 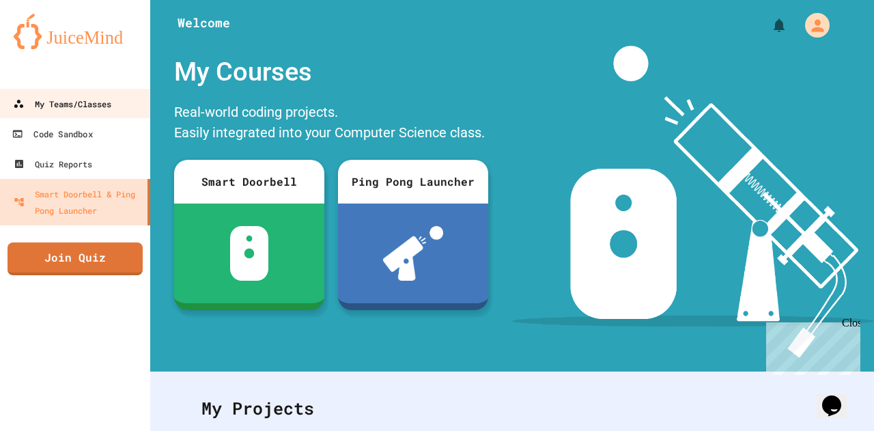 What do you see at coordinates (413, 253) in the screenshot?
I see `img: ppl-with-ball.png` at bounding box center [413, 253].